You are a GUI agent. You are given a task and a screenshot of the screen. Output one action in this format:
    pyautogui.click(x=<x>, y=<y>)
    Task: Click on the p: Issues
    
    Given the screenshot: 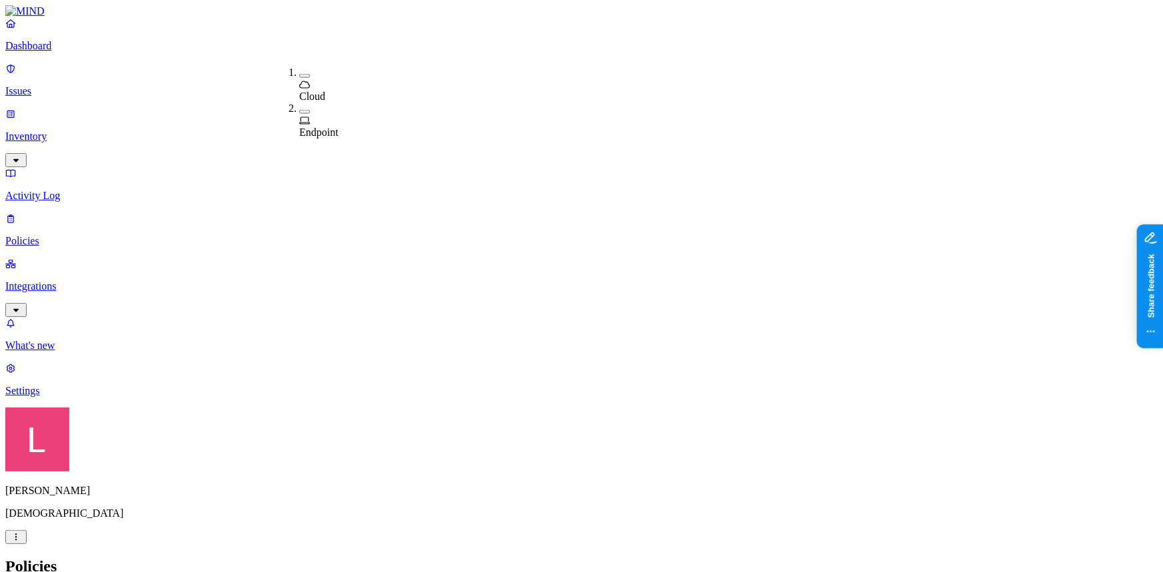 What is the action you would take?
    pyautogui.click(x=581, y=91)
    